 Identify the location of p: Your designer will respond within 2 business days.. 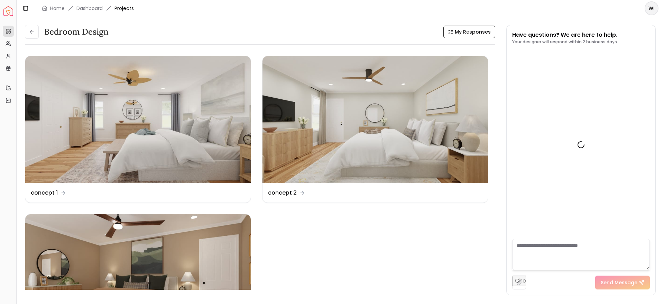
(565, 42).